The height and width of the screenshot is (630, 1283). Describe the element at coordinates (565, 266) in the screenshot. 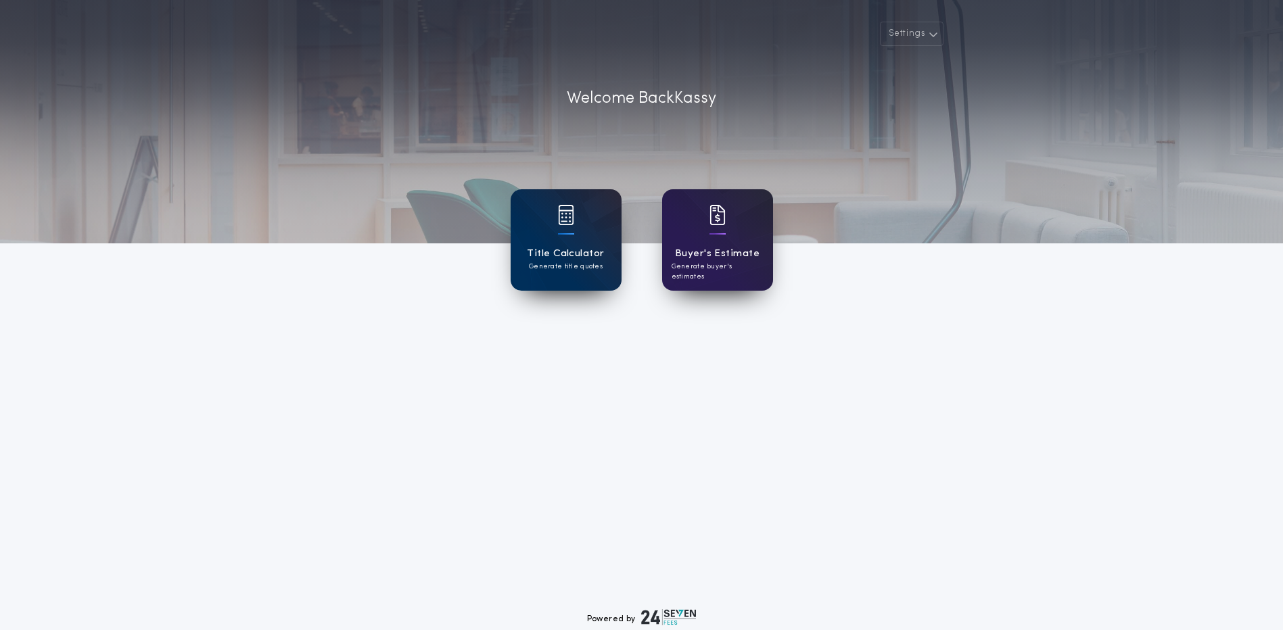

I see `p: Generate title quotes` at that location.